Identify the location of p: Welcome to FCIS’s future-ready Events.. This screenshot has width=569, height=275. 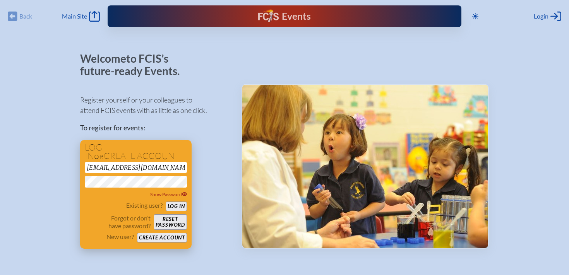
(134, 65).